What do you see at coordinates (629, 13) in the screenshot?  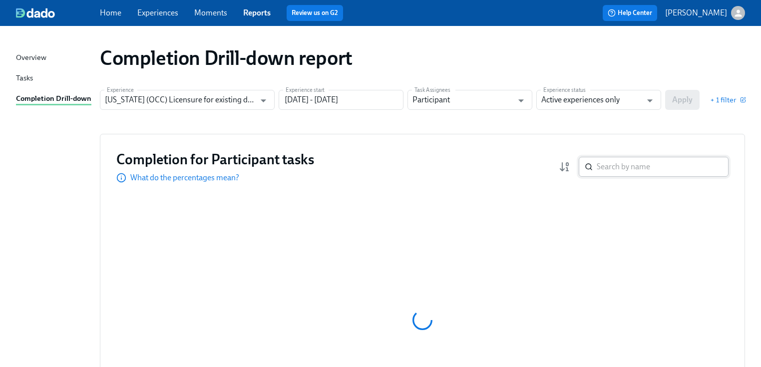 I see `span: Help Center` at bounding box center [629, 13].